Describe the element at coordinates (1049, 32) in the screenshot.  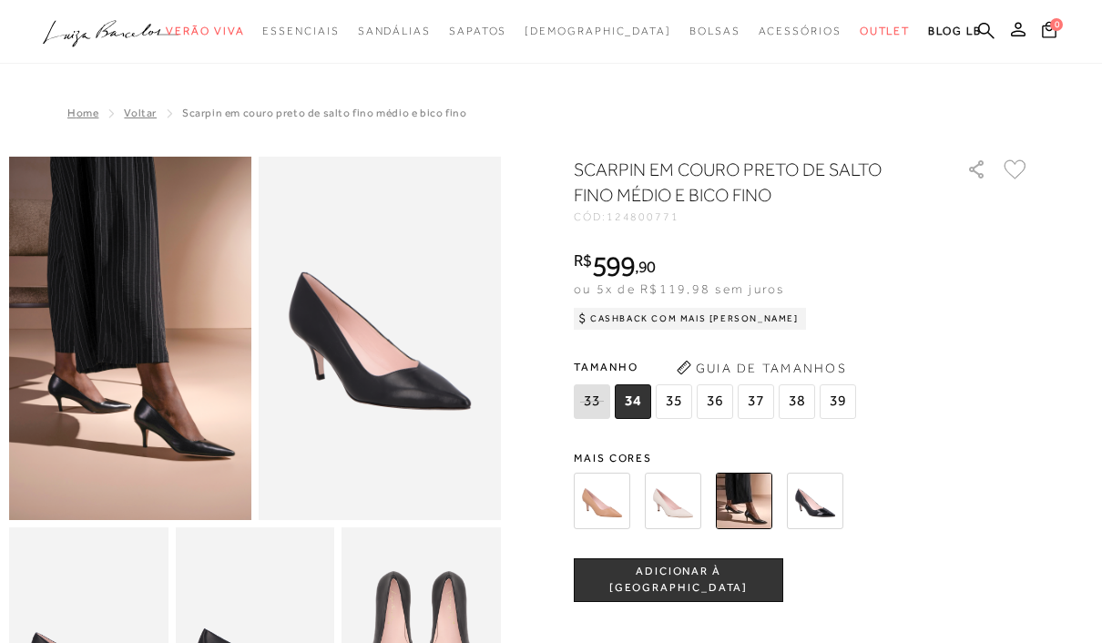
I see `button: 0` at that location.